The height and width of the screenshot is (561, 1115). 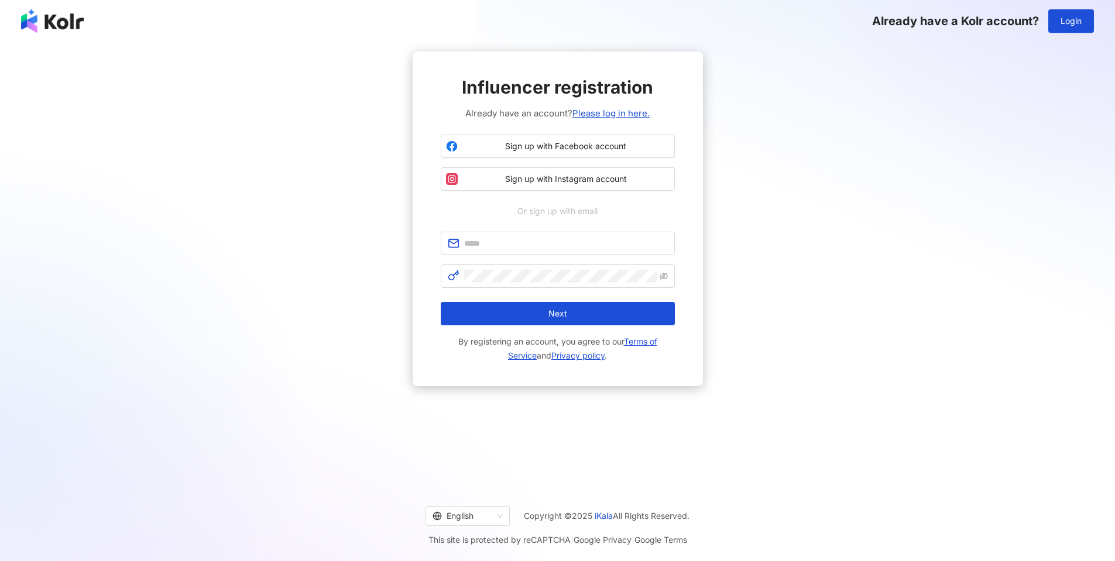 I want to click on span: Sign up with Facebook account, so click(x=566, y=146).